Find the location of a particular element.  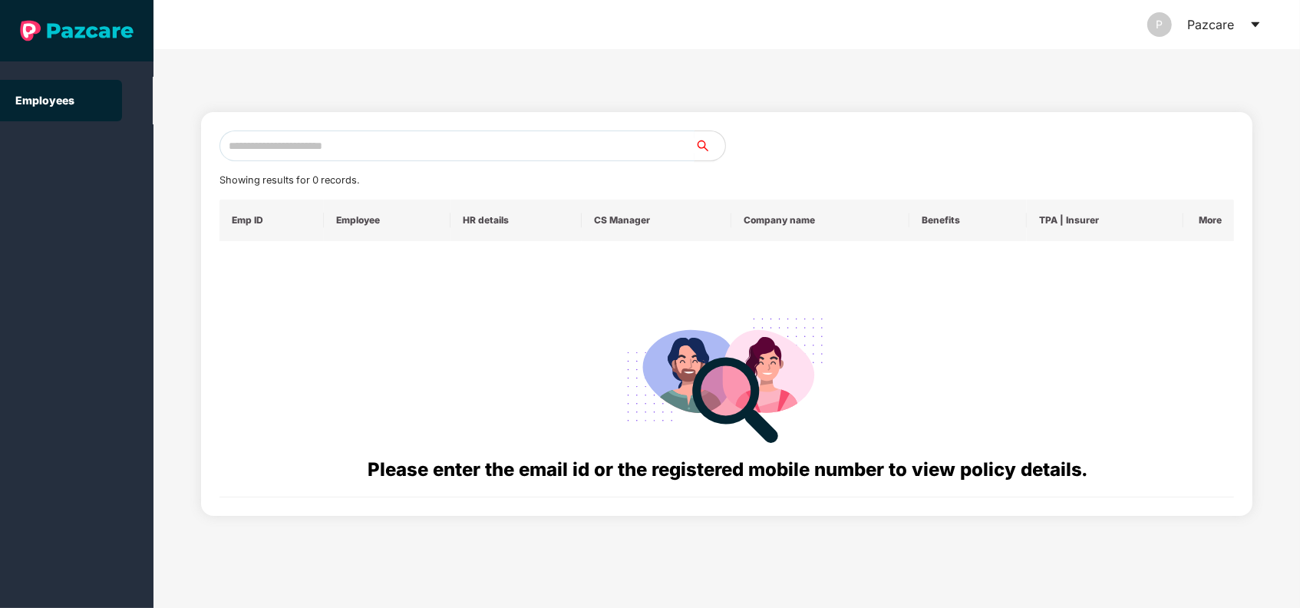

th: HR details is located at coordinates (516, 220).